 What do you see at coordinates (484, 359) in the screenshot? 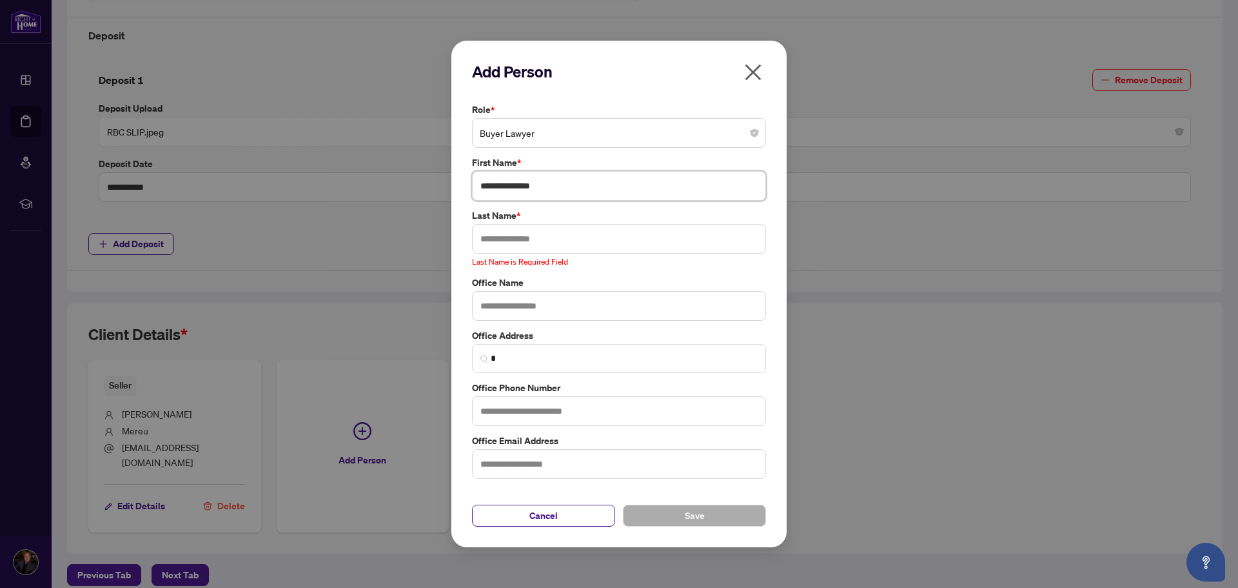
I see `img: search_icon` at bounding box center [484, 359].